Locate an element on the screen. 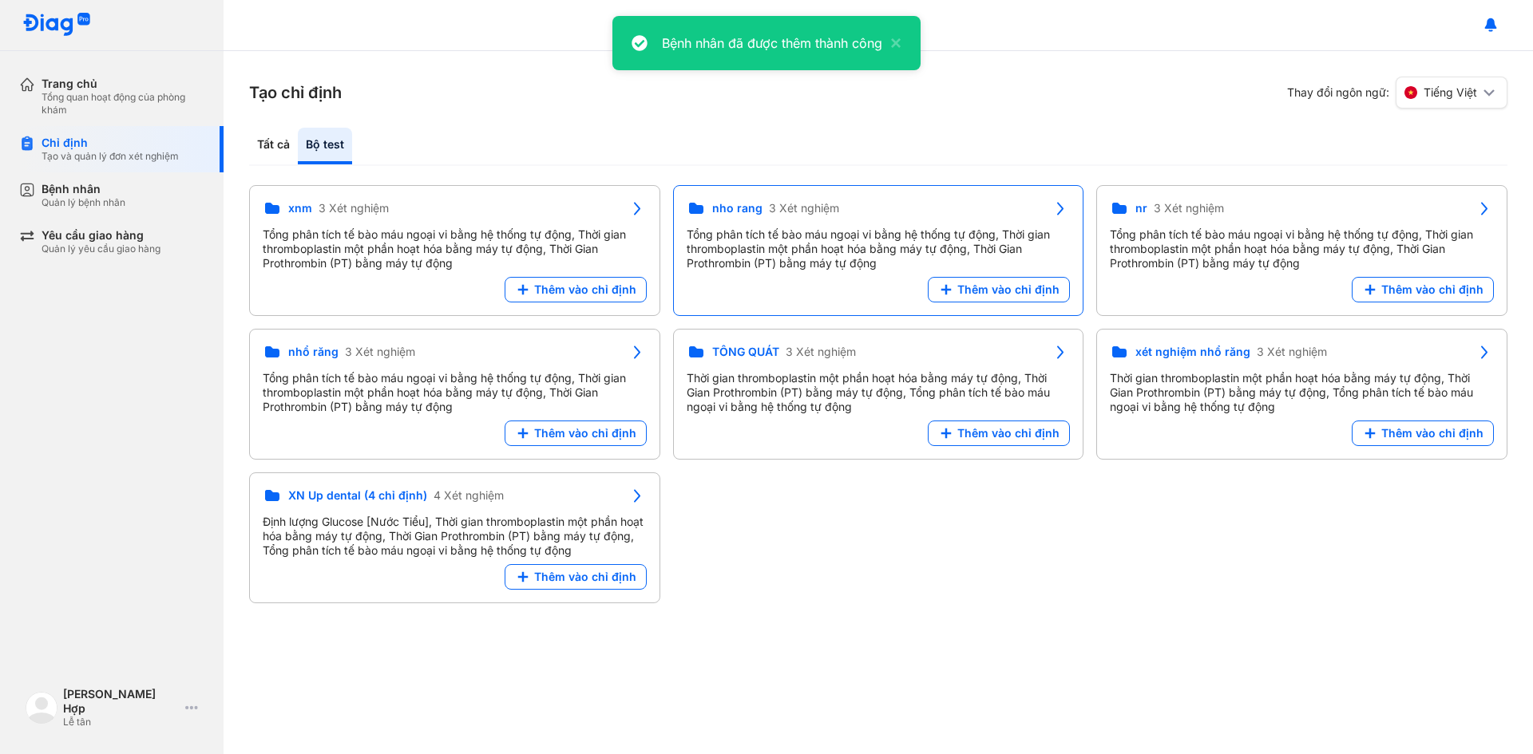  div: Bệnh nhân đã được thêm thành công is located at coordinates (772, 43).